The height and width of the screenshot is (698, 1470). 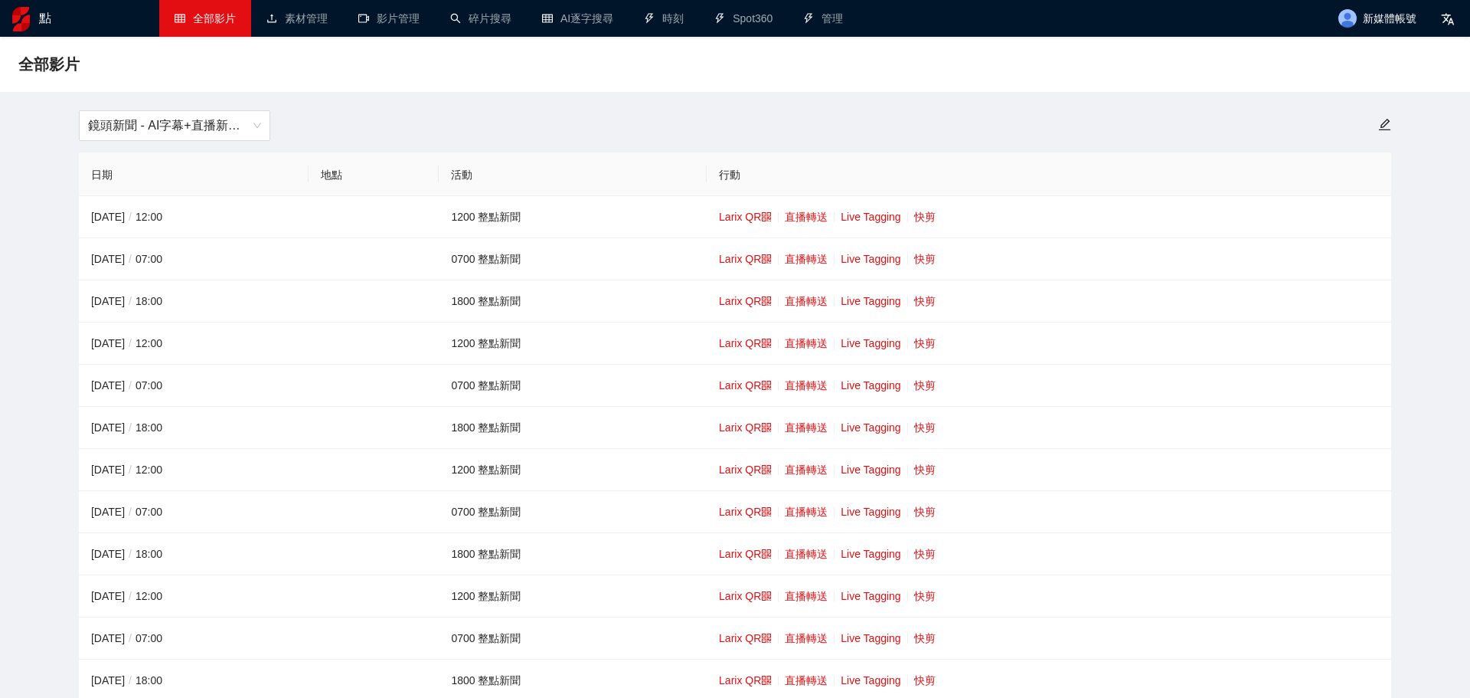 What do you see at coordinates (730, 175) in the screenshot?
I see `font: 行動` at bounding box center [730, 175].